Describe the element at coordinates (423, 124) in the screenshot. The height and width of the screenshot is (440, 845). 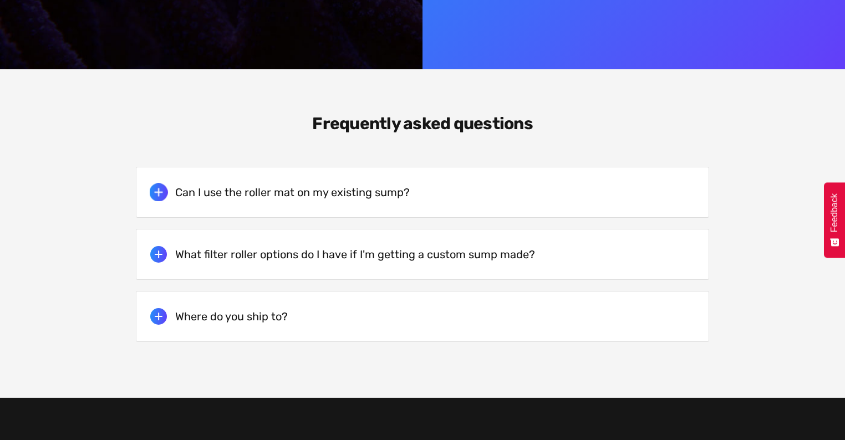
I see `h3: Frequently asked questions` at that location.